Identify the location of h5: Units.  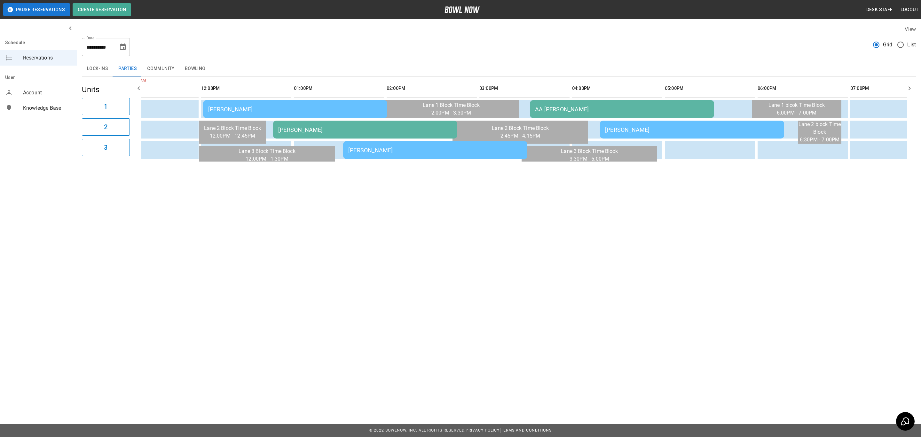
(106, 89).